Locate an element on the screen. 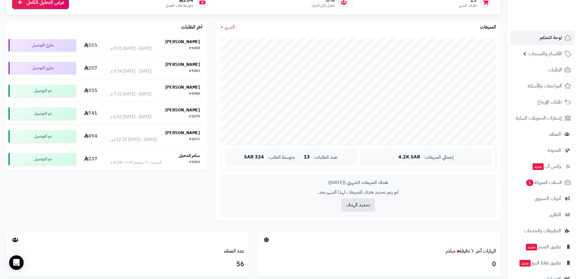 Image resolution: width=578 pixels, height=279 pixels. td: 494 is located at coordinates (91, 136).